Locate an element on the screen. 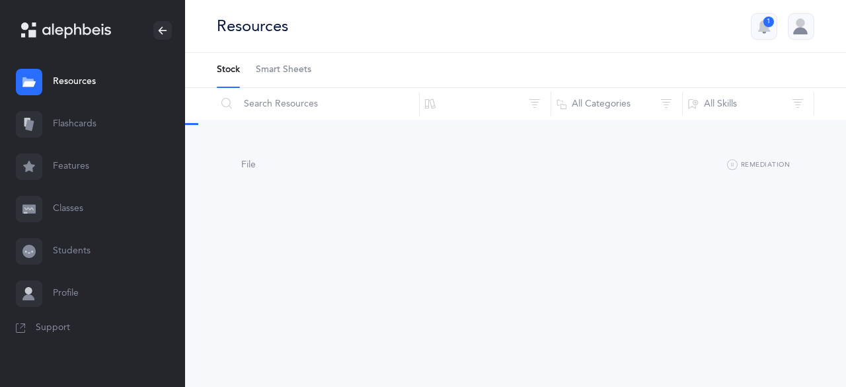  button: Remediation is located at coordinates (758, 165).